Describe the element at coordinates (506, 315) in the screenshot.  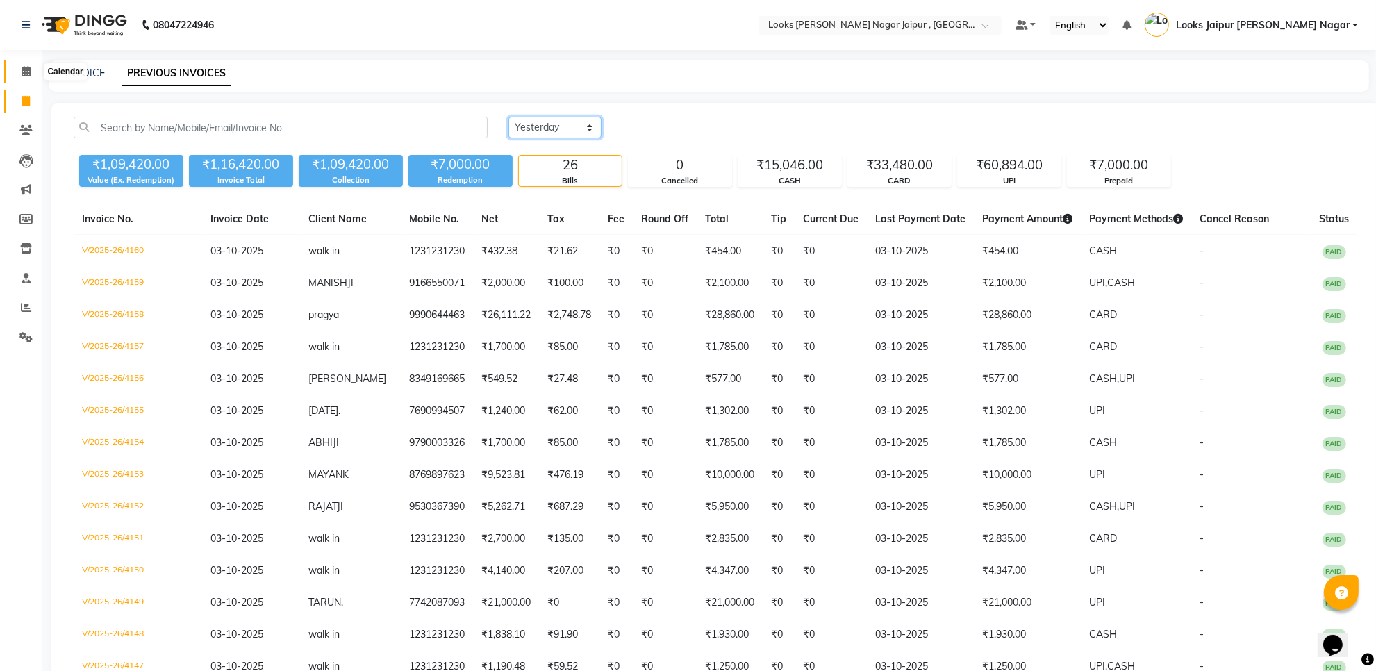
I see `td: ₹26,111.22` at that location.